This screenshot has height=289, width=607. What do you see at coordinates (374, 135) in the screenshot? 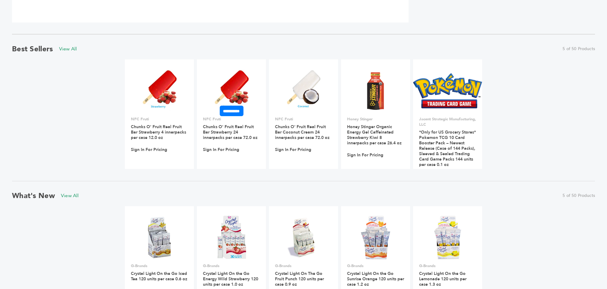
I see `a: Honey Stinger Organic Energy Gel Caffeinated Strawberry Kiwi 8 innerpacks per case 26.4 oz` at bounding box center [374, 135].